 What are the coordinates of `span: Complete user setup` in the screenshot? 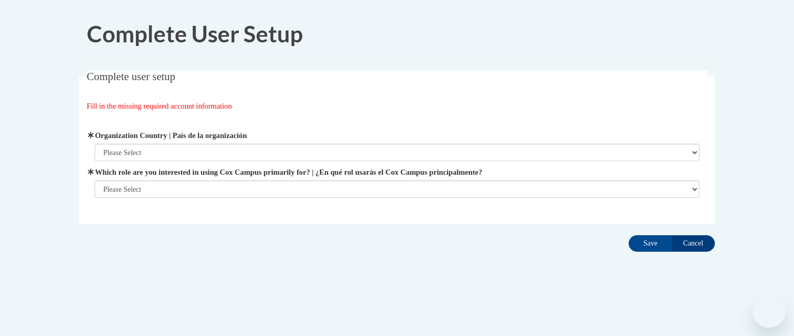 It's located at (131, 77).